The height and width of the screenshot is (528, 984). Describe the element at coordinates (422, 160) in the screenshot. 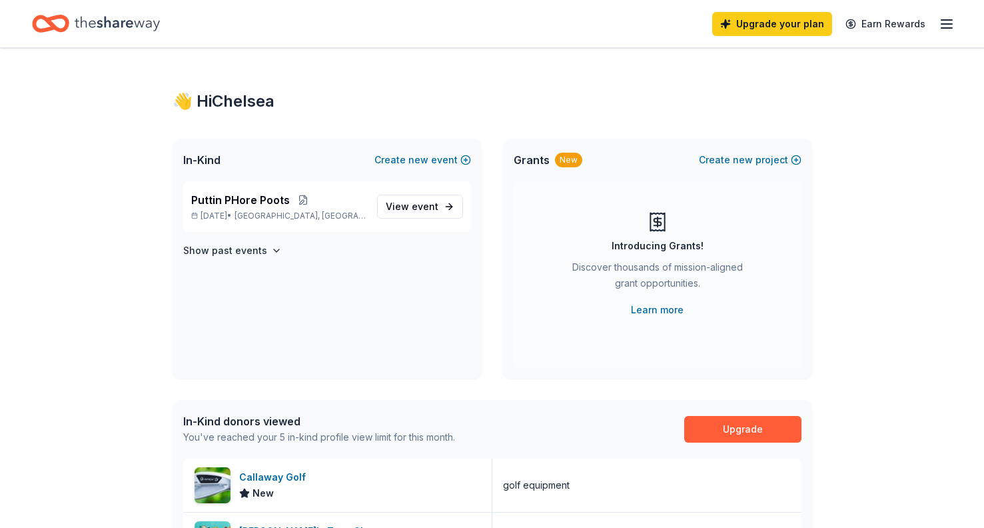

I see `button: Createnewevent` at that location.